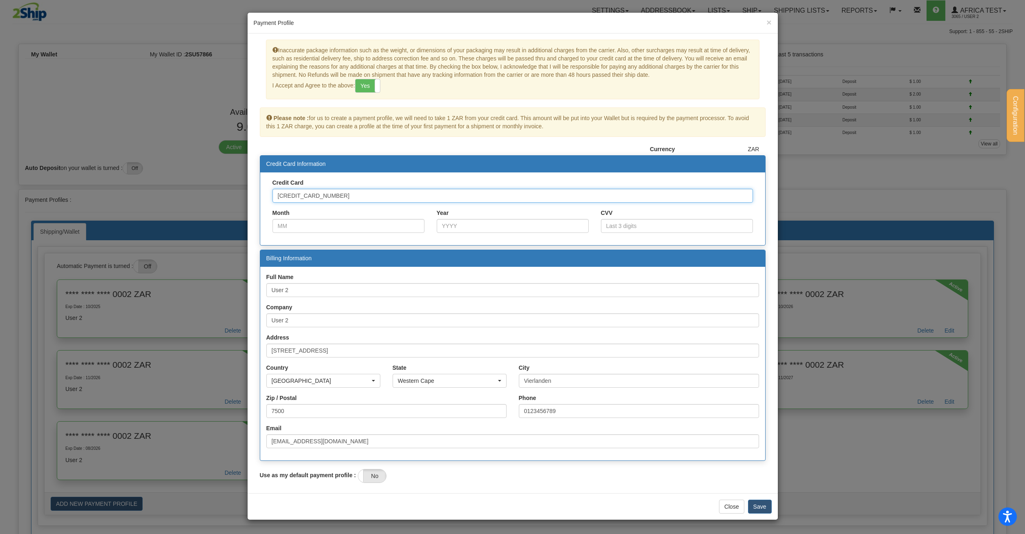 This screenshot has height=534, width=1025. What do you see at coordinates (348, 213) in the screenshot?
I see `label: Month` at bounding box center [348, 213].